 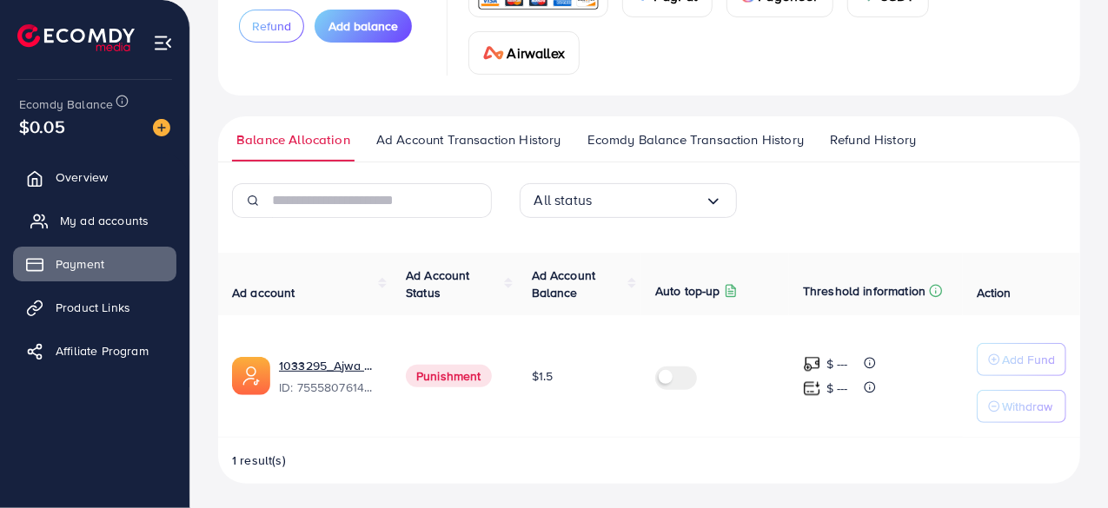 I want to click on span: Punishment, so click(x=448, y=376).